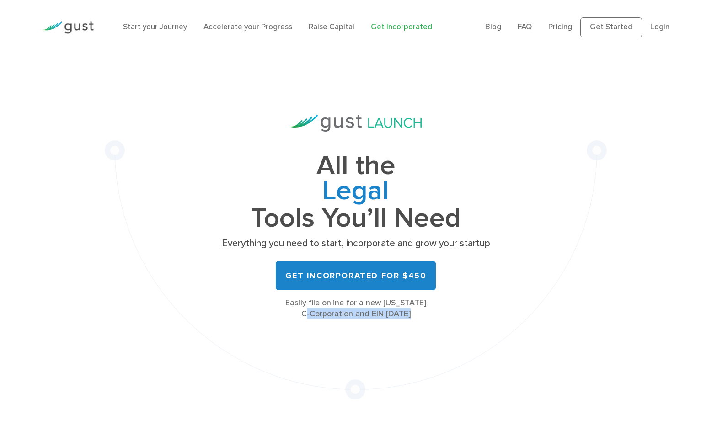 Image resolution: width=712 pixels, height=436 pixels. What do you see at coordinates (356, 276) in the screenshot?
I see `a: Get Incorporated for $450` at bounding box center [356, 276].